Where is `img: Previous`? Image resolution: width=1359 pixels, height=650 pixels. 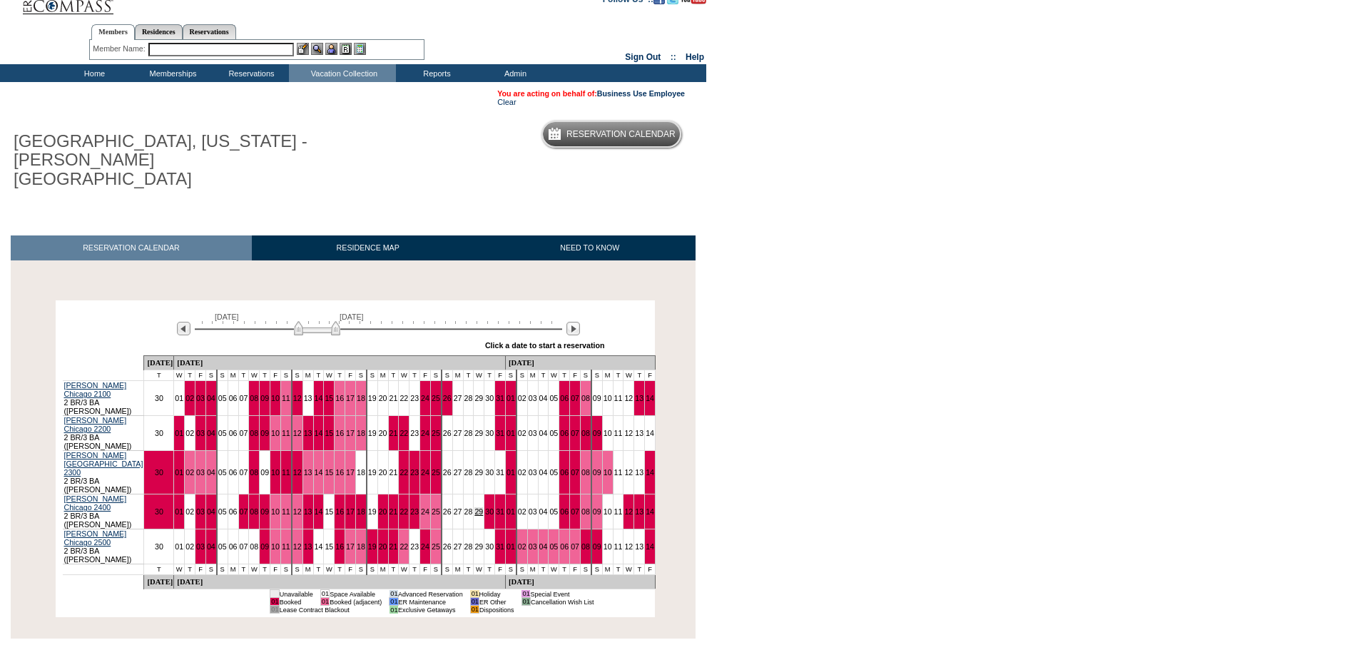 img: Previous is located at coordinates (183, 328).